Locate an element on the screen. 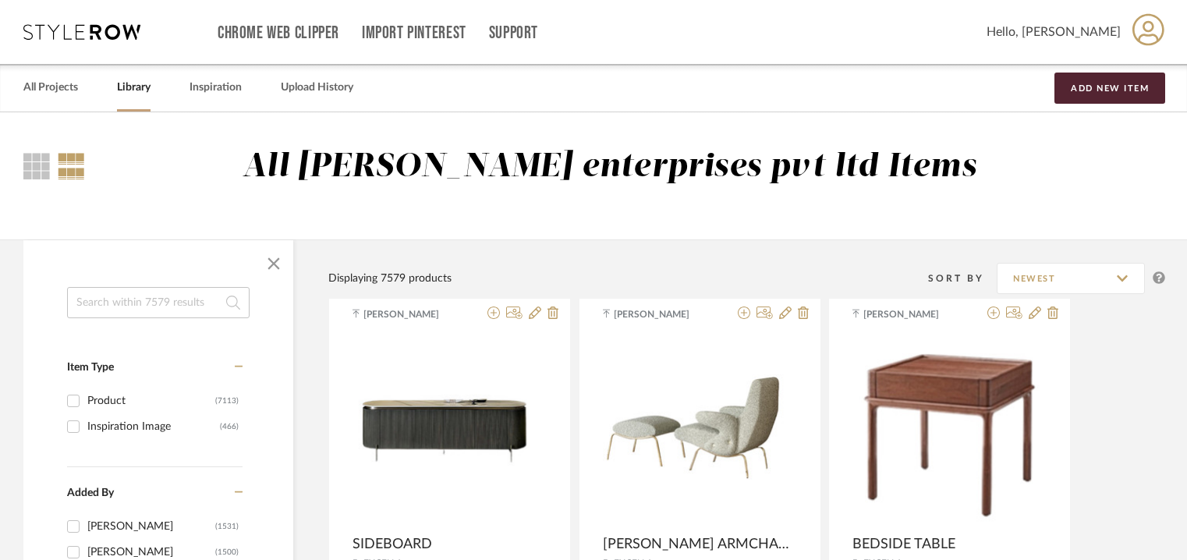 This screenshot has height=560, width=1187. a: Support is located at coordinates (513, 33).